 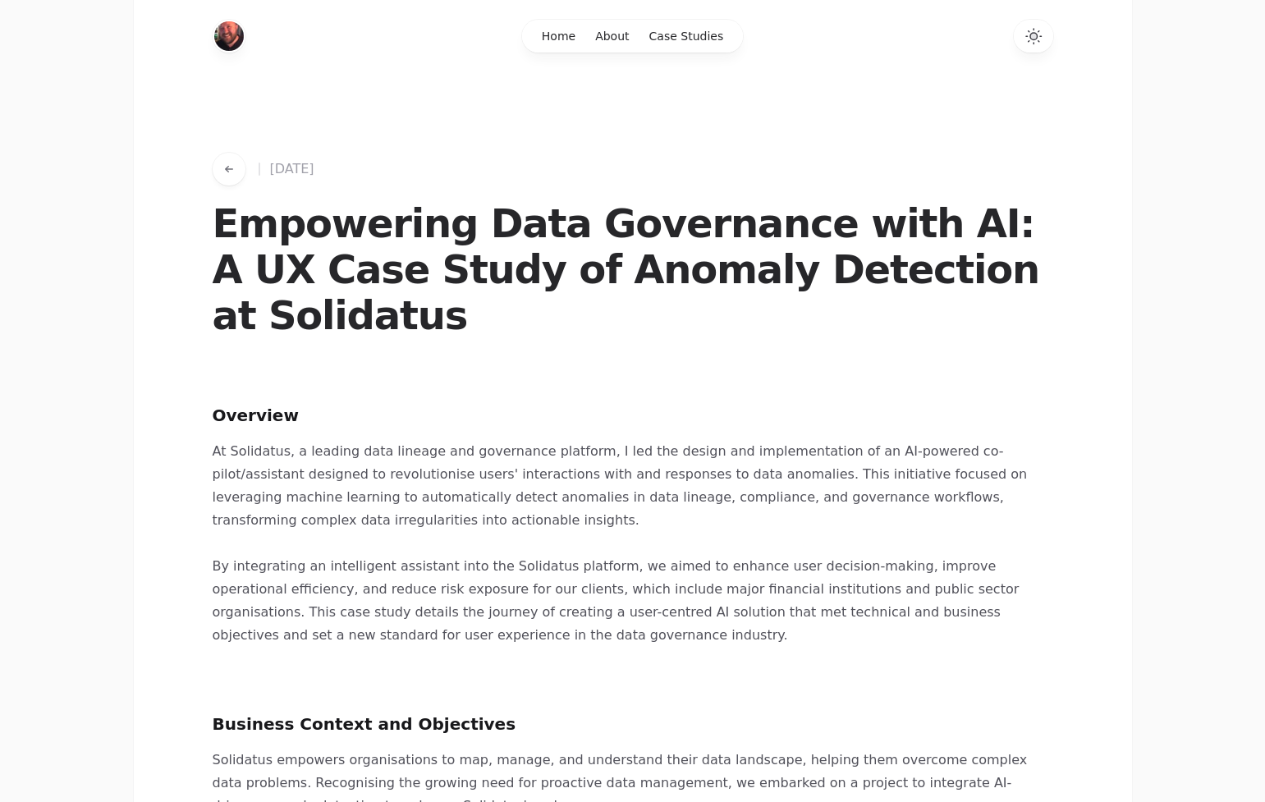 What do you see at coordinates (611, 36) in the screenshot?
I see `a: About` at bounding box center [611, 36].